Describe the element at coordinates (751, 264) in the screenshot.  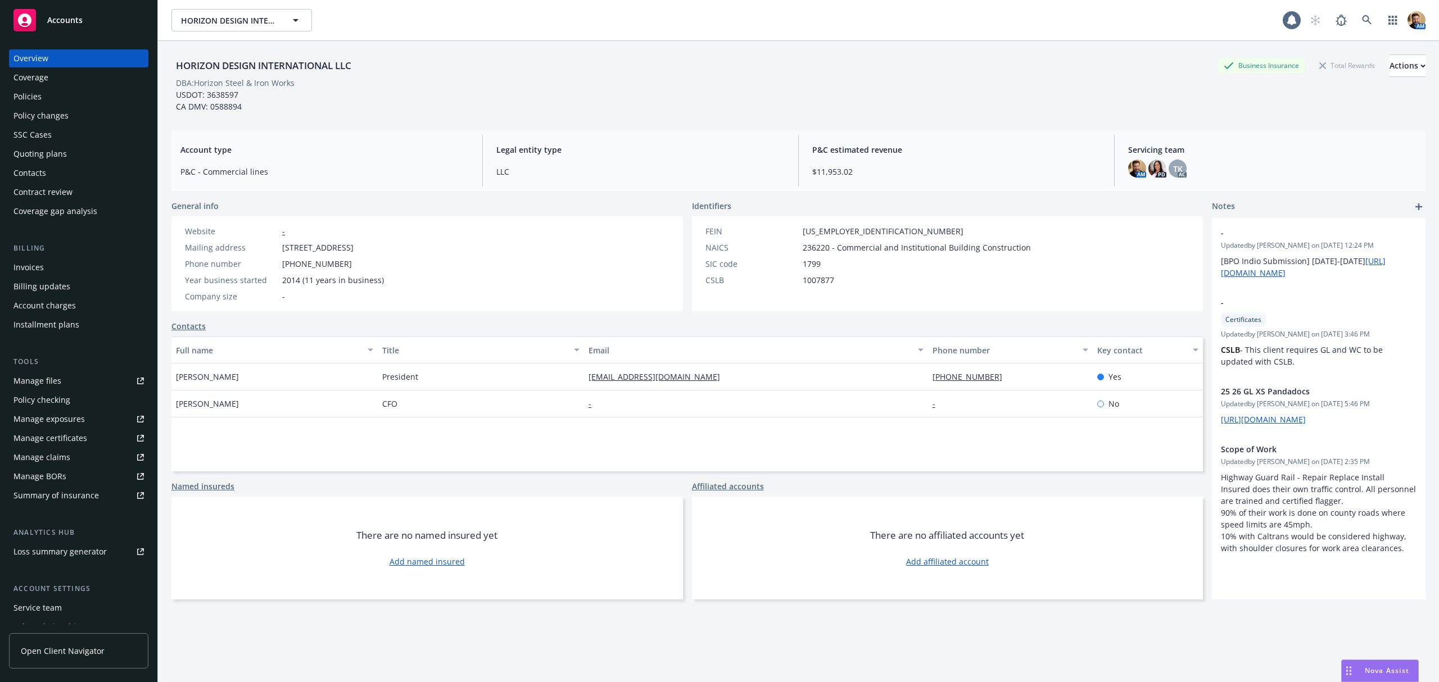
I see `div: SIC code` at that location.